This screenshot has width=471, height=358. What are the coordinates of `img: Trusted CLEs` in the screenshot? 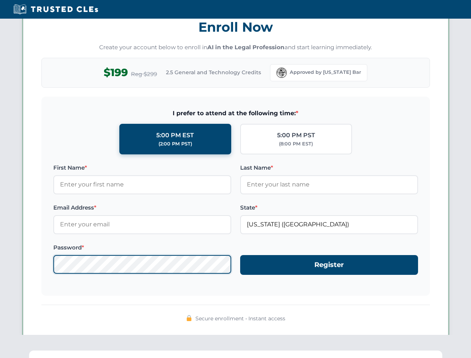 It's located at (56, 9).